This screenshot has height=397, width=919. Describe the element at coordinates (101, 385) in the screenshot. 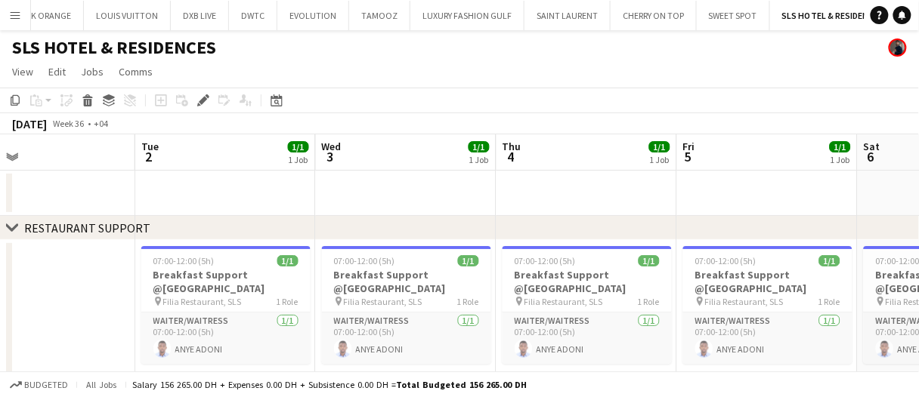

I see `span: All jobs` at that location.